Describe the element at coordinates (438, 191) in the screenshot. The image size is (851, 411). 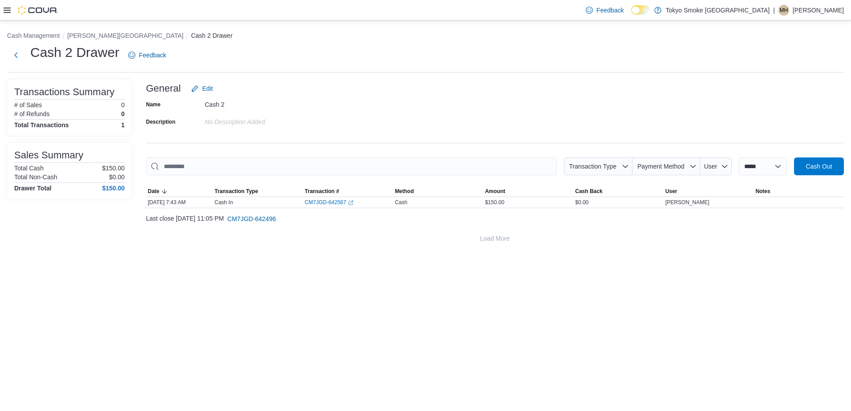
I see `button: Method` at that location.